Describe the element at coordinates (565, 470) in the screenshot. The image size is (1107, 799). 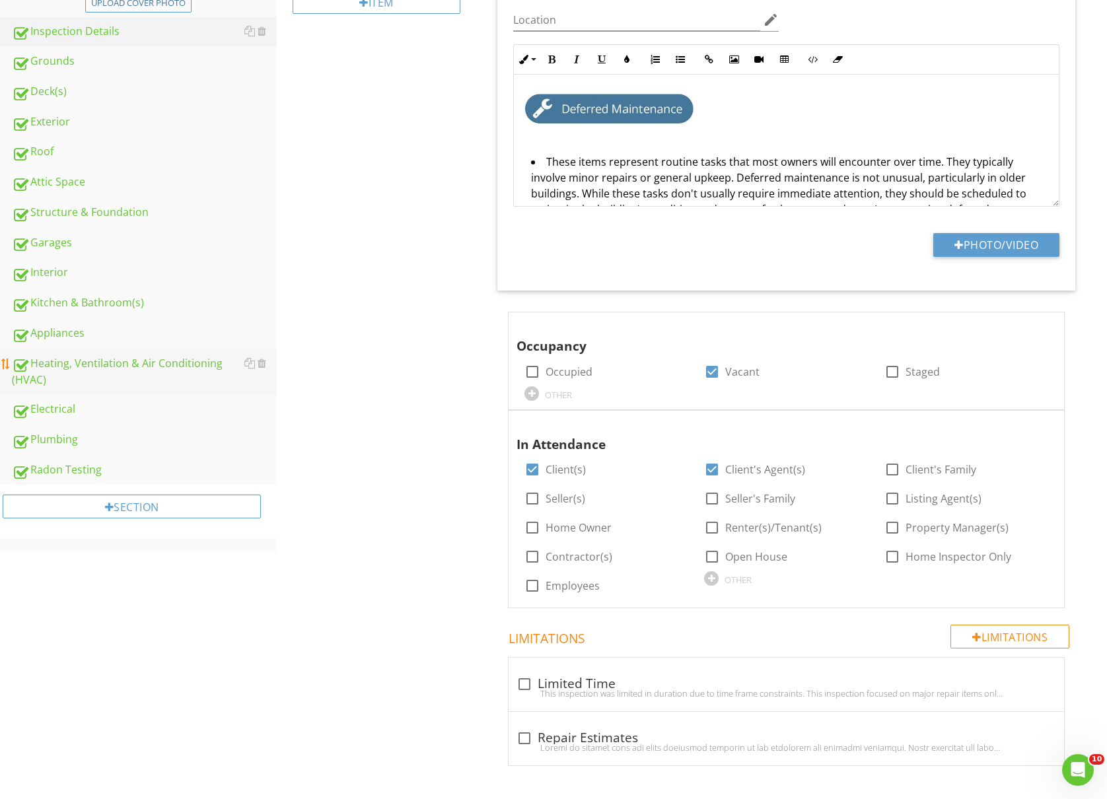
I see `label: Client(s)` at that location.